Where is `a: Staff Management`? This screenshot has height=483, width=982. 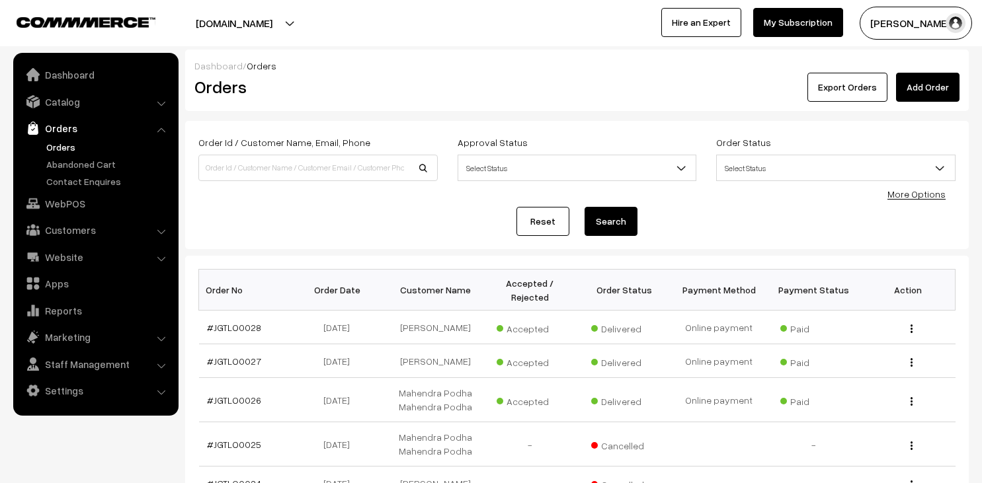
a: Staff Management is located at coordinates (95, 364).